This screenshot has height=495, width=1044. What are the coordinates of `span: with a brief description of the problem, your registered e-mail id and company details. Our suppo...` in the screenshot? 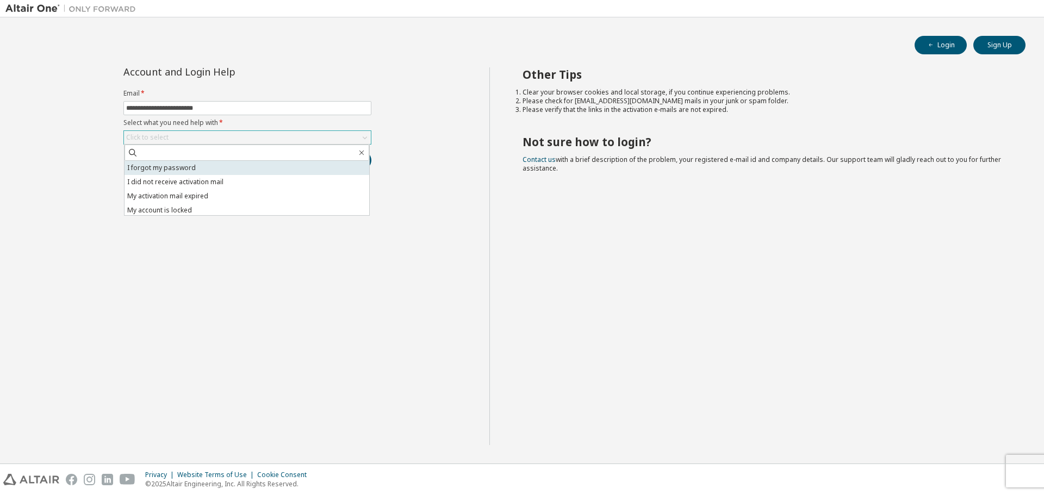 It's located at (761, 164).